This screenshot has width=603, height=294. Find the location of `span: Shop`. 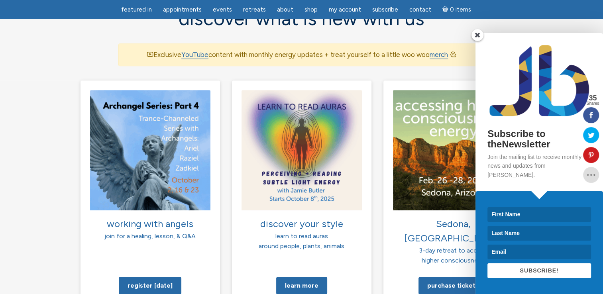

span: Shop is located at coordinates (311, 10).